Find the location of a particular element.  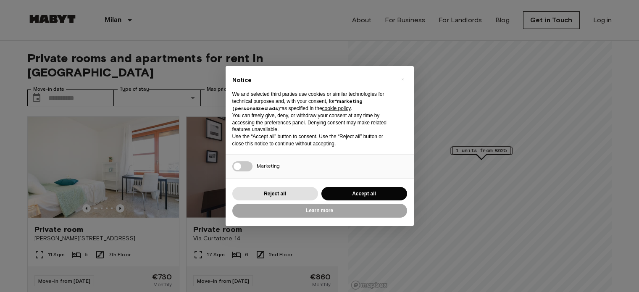

button: Reject all is located at coordinates (275, 194).